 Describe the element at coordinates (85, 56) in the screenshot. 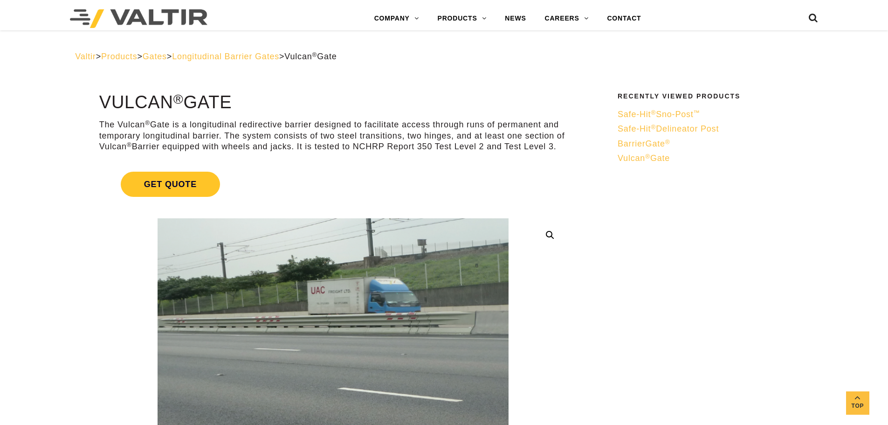

I see `a: Valtir` at that location.